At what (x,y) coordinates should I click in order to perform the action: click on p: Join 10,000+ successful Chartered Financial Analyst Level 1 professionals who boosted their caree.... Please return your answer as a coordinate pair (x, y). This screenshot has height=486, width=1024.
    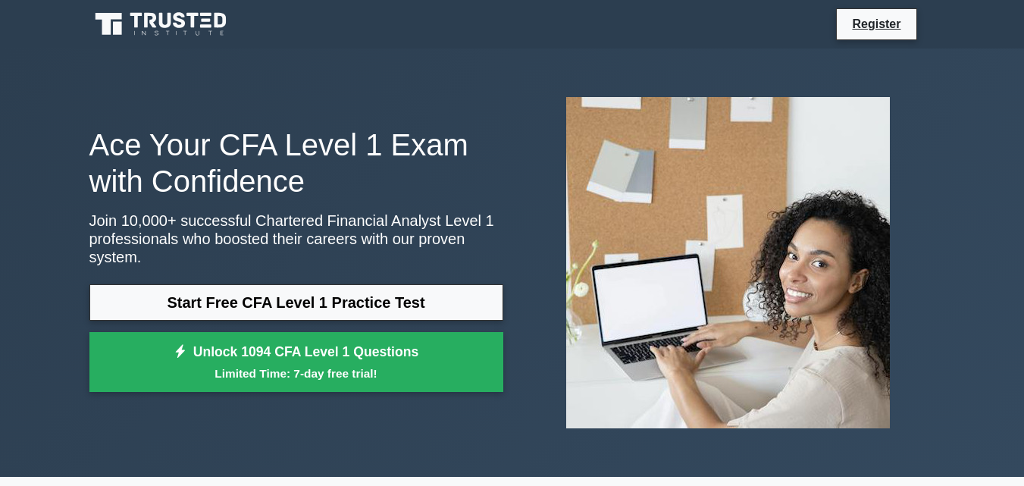
    Looking at the image, I should click on (296, 239).